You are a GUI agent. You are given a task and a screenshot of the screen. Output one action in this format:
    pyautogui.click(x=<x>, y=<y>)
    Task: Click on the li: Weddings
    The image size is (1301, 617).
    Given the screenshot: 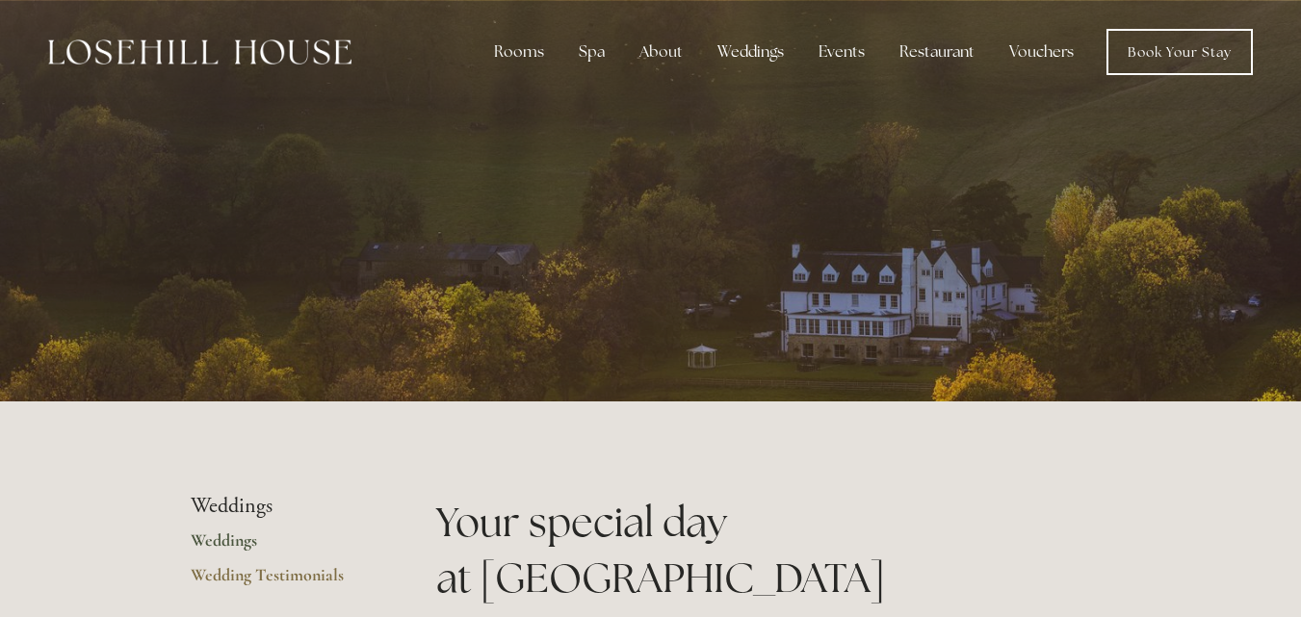 What is the action you would take?
    pyautogui.click(x=282, y=506)
    